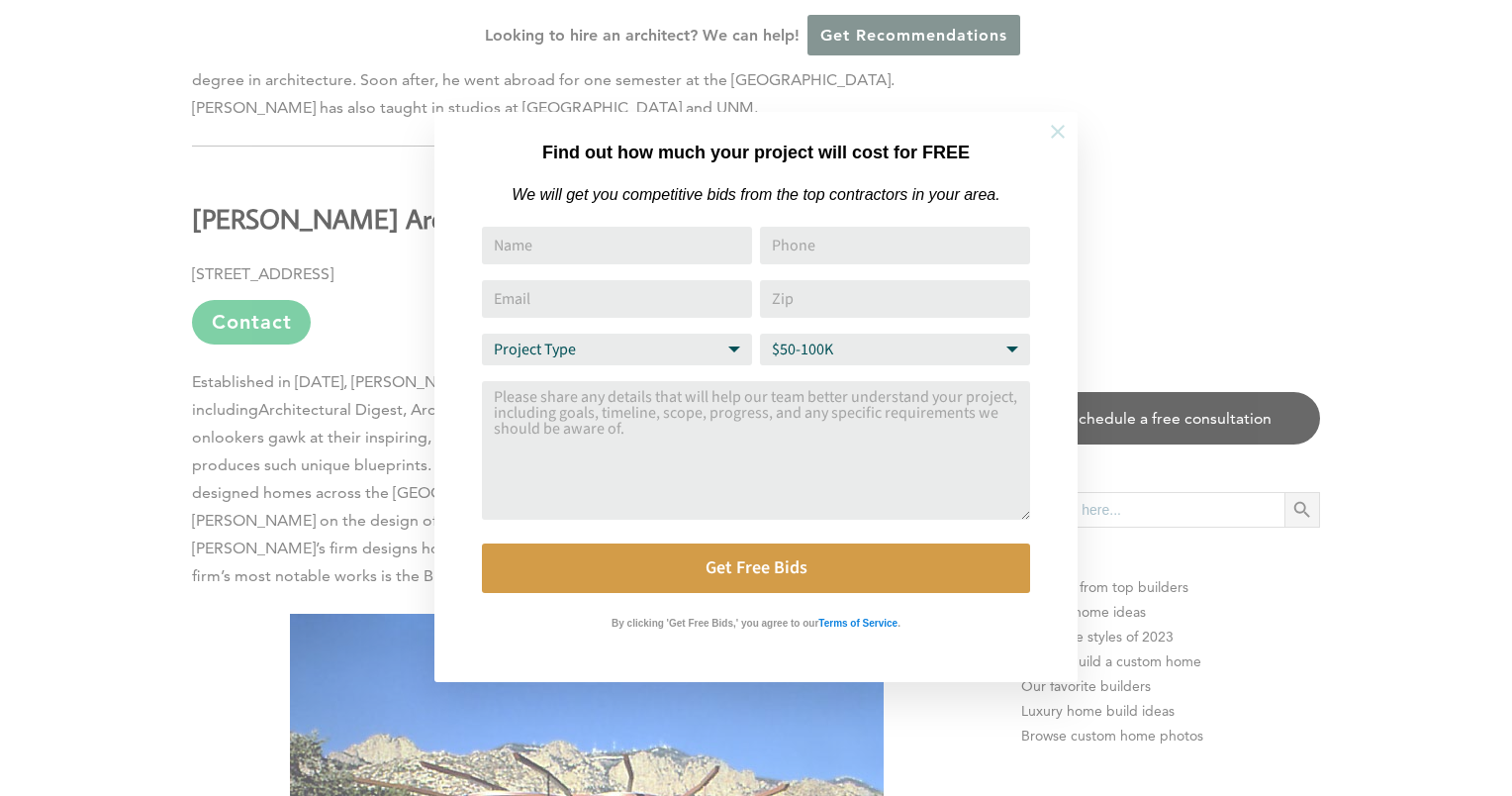 Image resolution: width=1512 pixels, height=796 pixels. What do you see at coordinates (617, 298) in the screenshot?
I see `input: Email Address` at bounding box center [617, 298].